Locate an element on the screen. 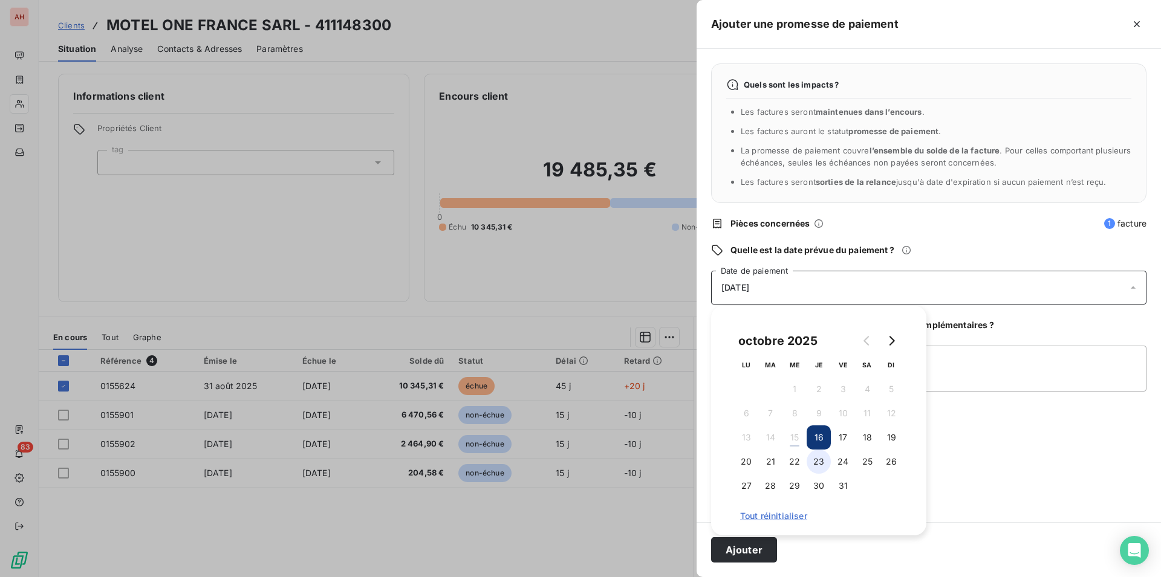 This screenshot has width=1161, height=577. button: 22 is located at coordinates (794, 462).